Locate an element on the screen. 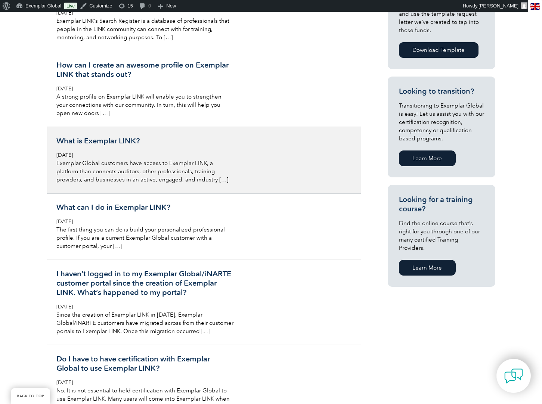 This screenshot has width=542, height=404. img: en is located at coordinates (534, 6).